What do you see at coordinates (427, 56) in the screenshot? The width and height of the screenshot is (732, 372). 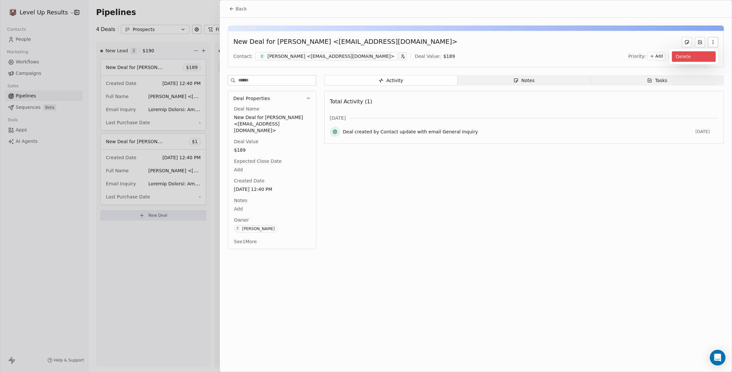 I see `div: Deal Value:` at bounding box center [427, 56].